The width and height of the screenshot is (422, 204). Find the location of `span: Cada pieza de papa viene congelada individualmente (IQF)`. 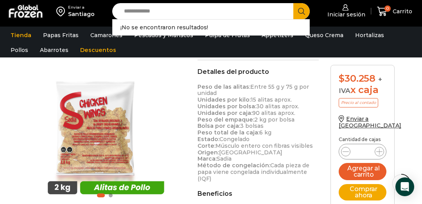

span: Cada pieza de papa viene congelada individualmente (IQF) is located at coordinates (254, 172).